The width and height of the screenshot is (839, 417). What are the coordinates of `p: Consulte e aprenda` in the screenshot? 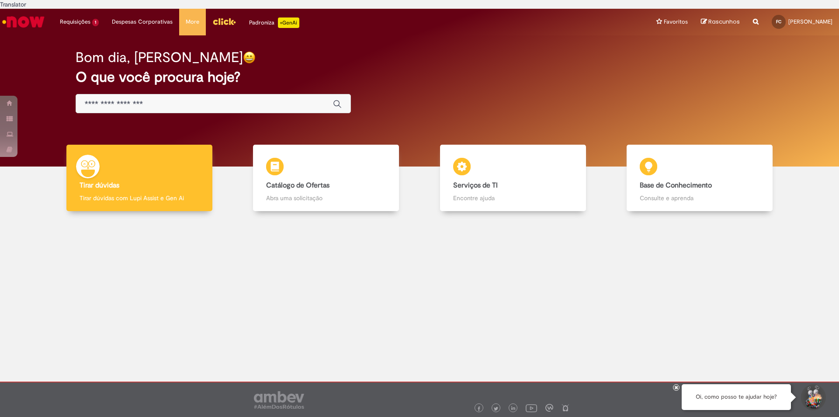 It's located at (700, 198).